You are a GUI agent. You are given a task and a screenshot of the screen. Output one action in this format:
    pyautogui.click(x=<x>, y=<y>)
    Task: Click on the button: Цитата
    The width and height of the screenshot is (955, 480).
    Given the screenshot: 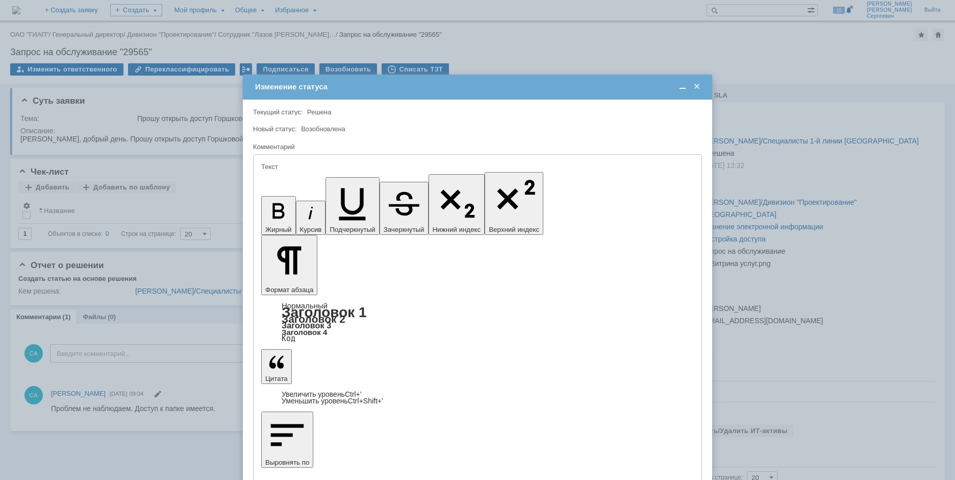 What is the action you would take?
    pyautogui.click(x=277, y=366)
    